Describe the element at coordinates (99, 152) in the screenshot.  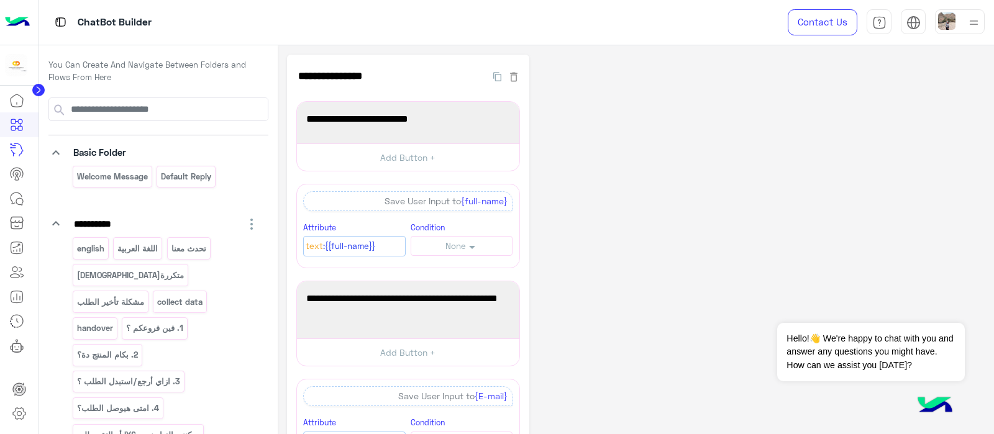
I see `span: Basic Folder` at that location.